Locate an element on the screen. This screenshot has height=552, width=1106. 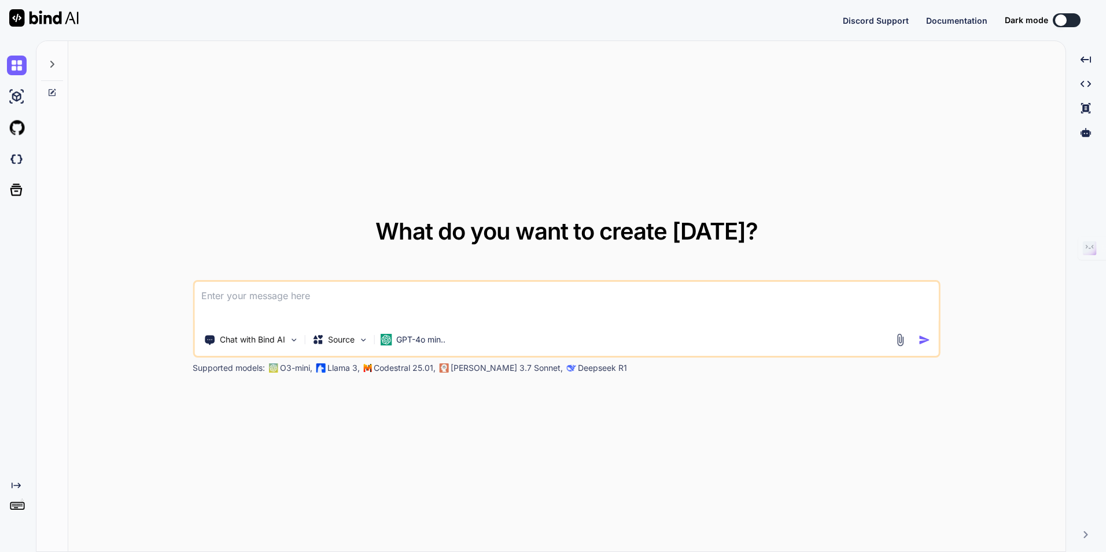
img: Mistral-AI is located at coordinates (367, 368).